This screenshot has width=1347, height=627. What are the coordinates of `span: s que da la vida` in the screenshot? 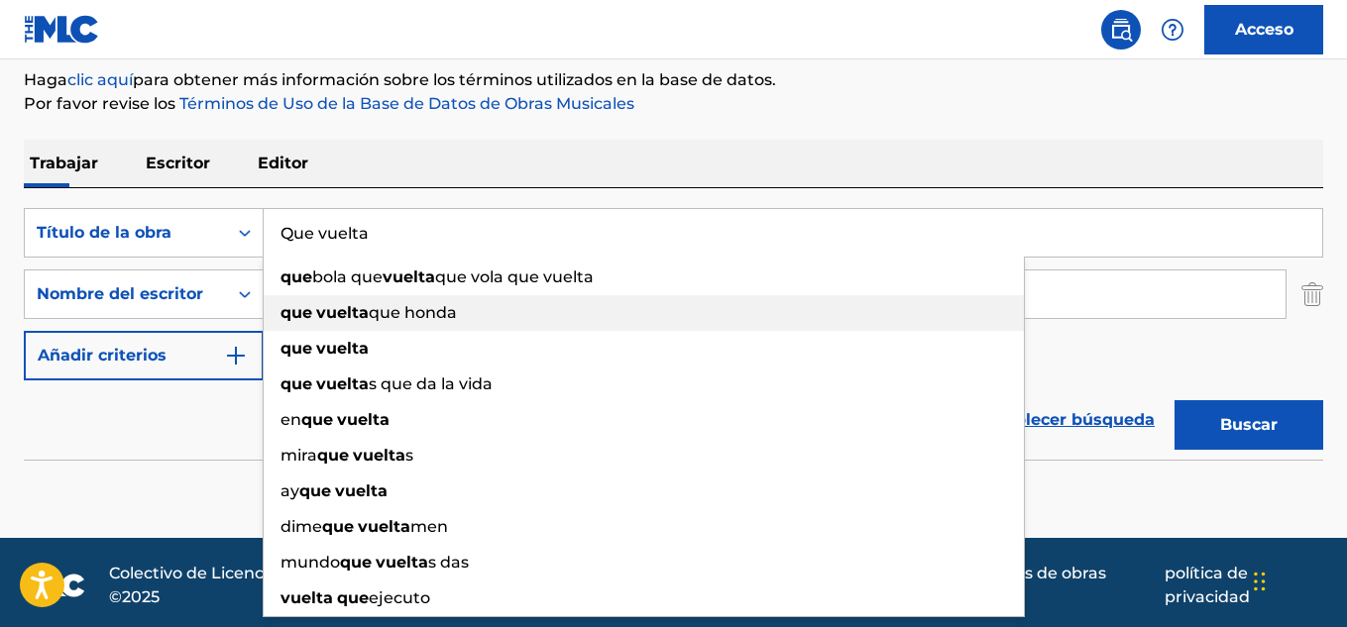 It's located at (430, 384).